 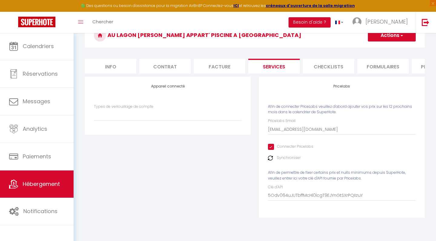 What do you see at coordinates (275, 187) in the screenshot?
I see `label: Clé d'API` at bounding box center [275, 187].